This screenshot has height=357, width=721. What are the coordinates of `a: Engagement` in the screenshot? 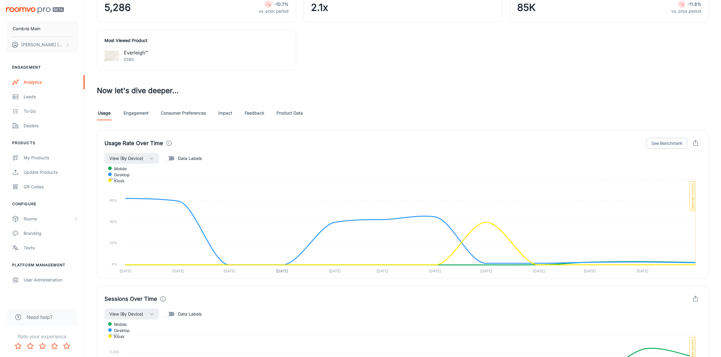 It's located at (136, 113).